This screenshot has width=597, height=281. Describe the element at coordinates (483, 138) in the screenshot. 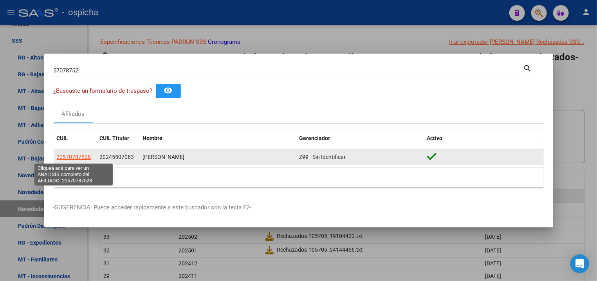

I see `datatable-header-cell: Activo` at that location.